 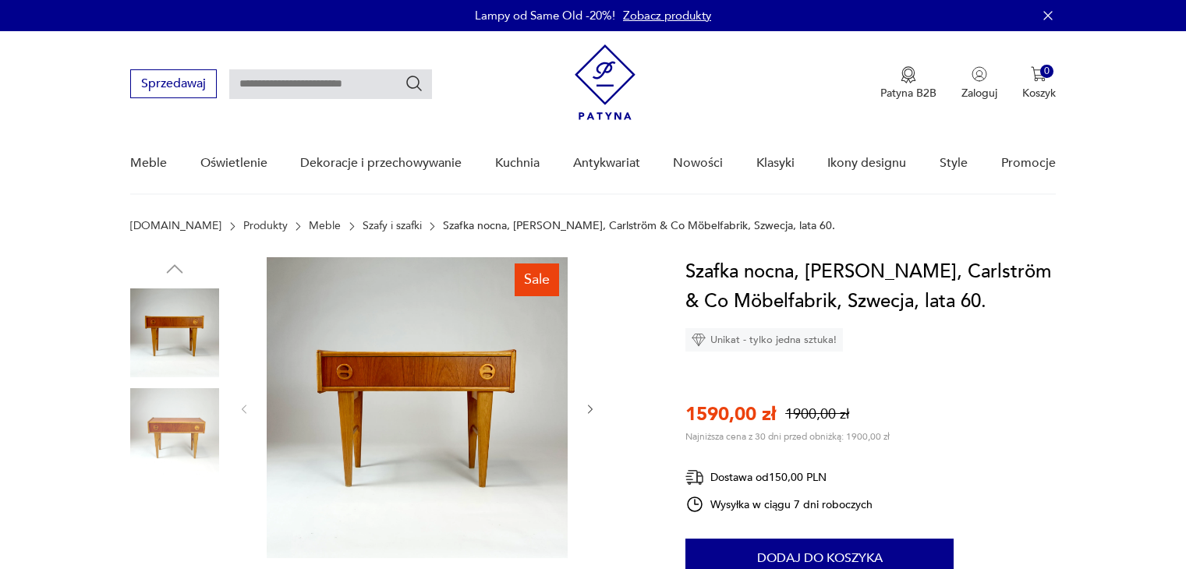 What do you see at coordinates (414, 83) in the screenshot?
I see `button: Szukaj` at bounding box center [414, 83].